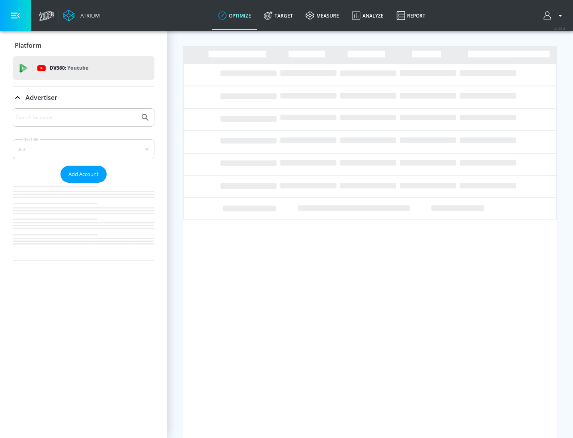 The width and height of the screenshot is (573, 438). Describe the element at coordinates (84, 174) in the screenshot. I see `span: Add Account` at that location.